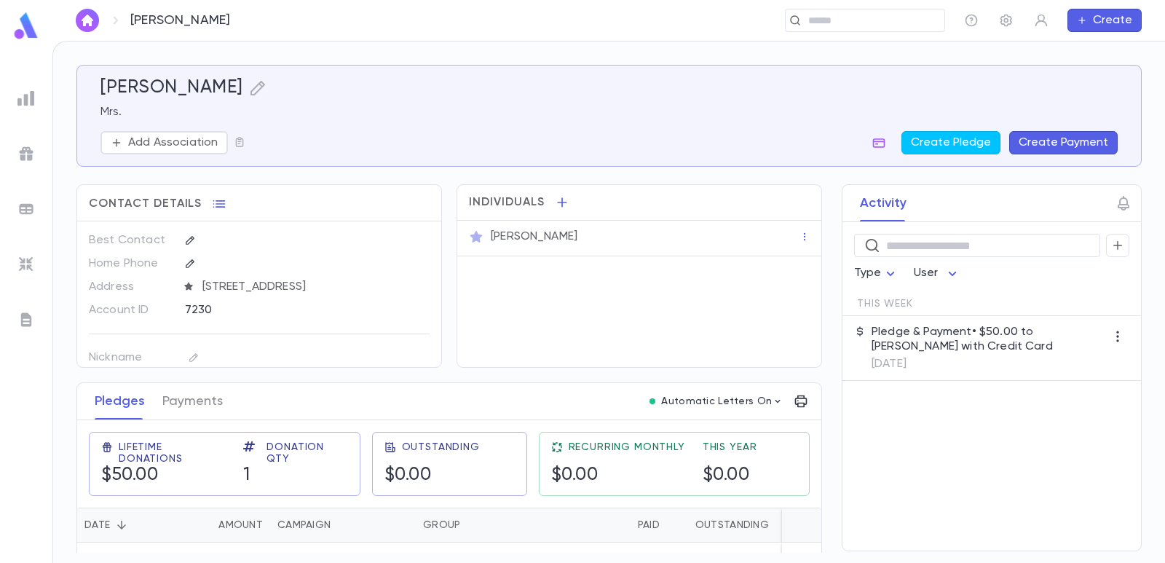 Image resolution: width=1165 pixels, height=563 pixels. I want to click on p: Best Contact, so click(130, 240).